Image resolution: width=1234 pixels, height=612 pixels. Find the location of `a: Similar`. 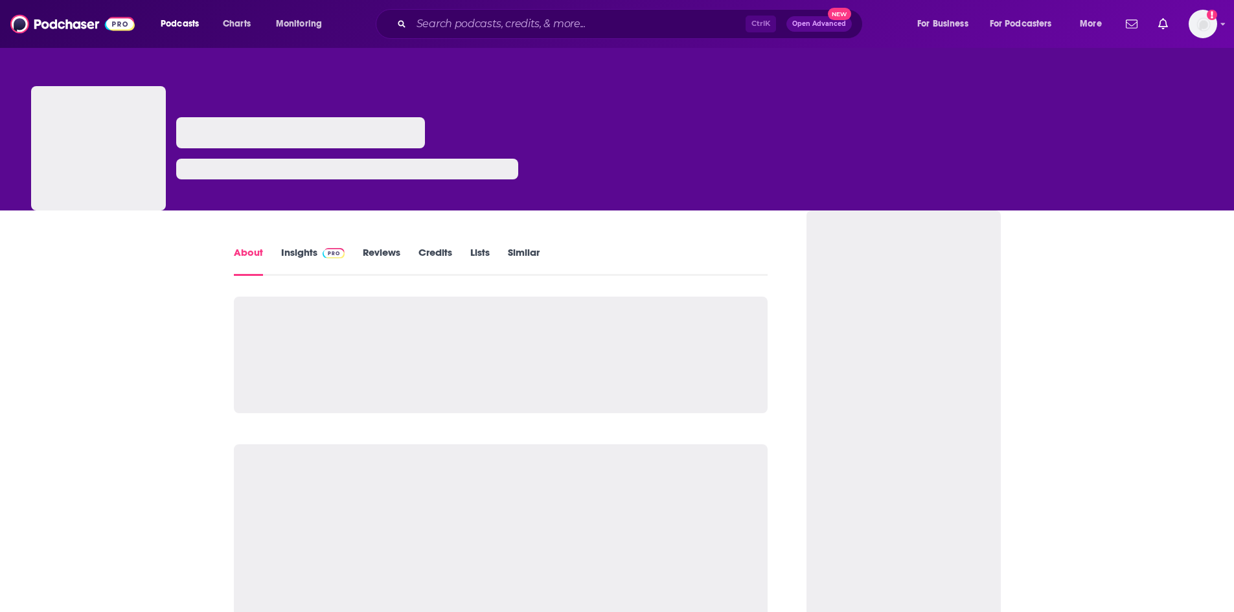

a: Similar is located at coordinates (523, 261).